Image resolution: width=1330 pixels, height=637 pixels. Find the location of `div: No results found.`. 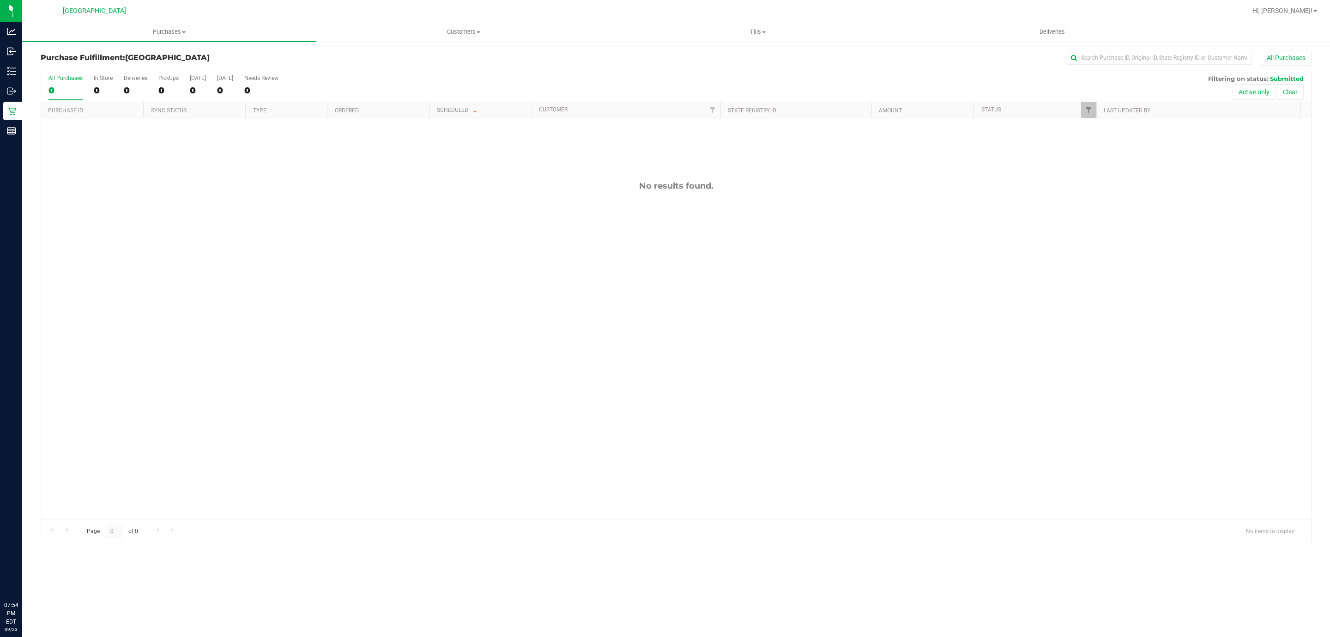

div: No results found. is located at coordinates (676, 186).